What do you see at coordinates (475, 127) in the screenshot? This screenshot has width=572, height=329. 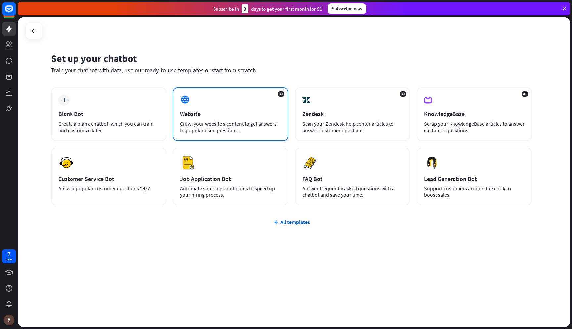 I see `div: Scrap your KnowledgeBase articles to answer customer questions.` at bounding box center [475, 127].